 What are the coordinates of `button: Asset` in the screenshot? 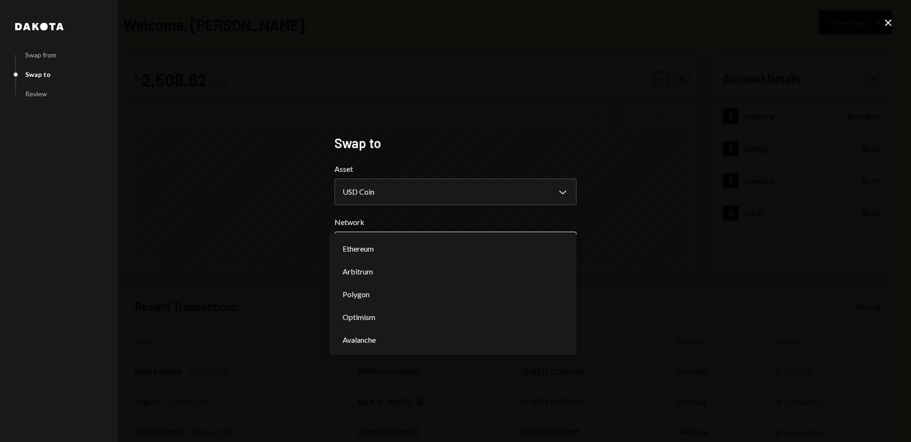 It's located at (456, 192).